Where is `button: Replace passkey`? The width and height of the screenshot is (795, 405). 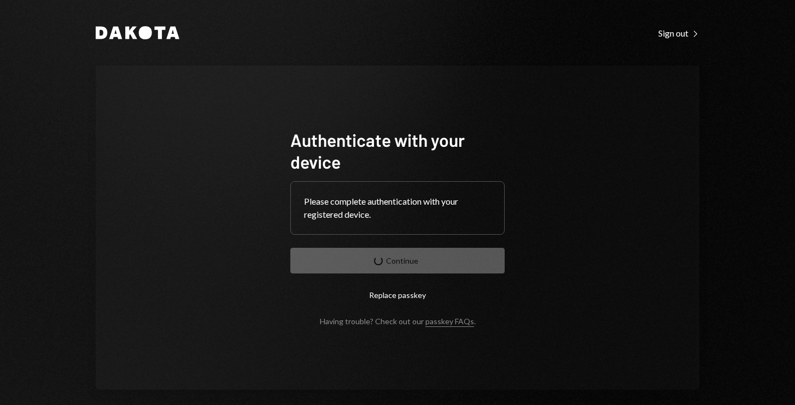 button: Replace passkey is located at coordinates (397, 295).